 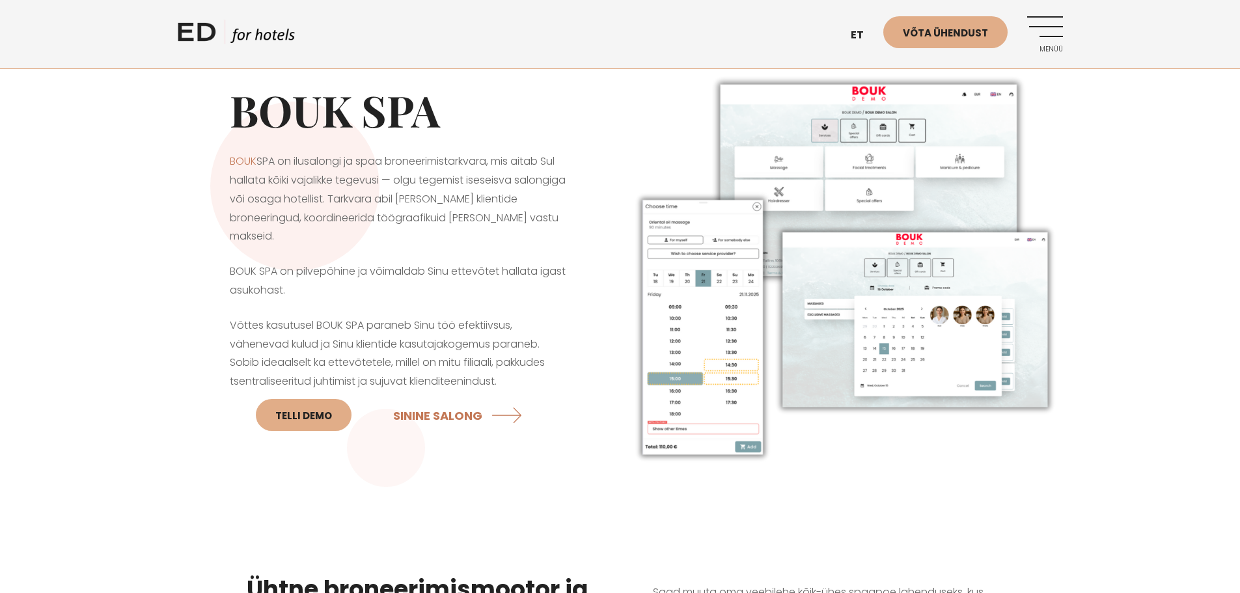 What do you see at coordinates (864, 35) in the screenshot?
I see `a: et` at bounding box center [864, 35].